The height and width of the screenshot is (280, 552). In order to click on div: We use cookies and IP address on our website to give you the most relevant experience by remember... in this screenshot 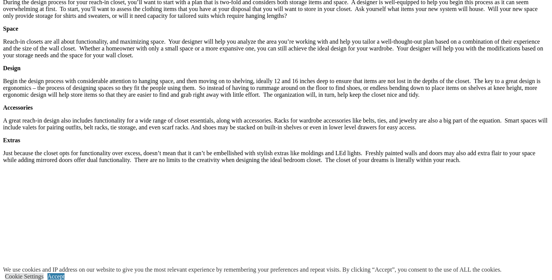, I will do `click(252, 270)`.